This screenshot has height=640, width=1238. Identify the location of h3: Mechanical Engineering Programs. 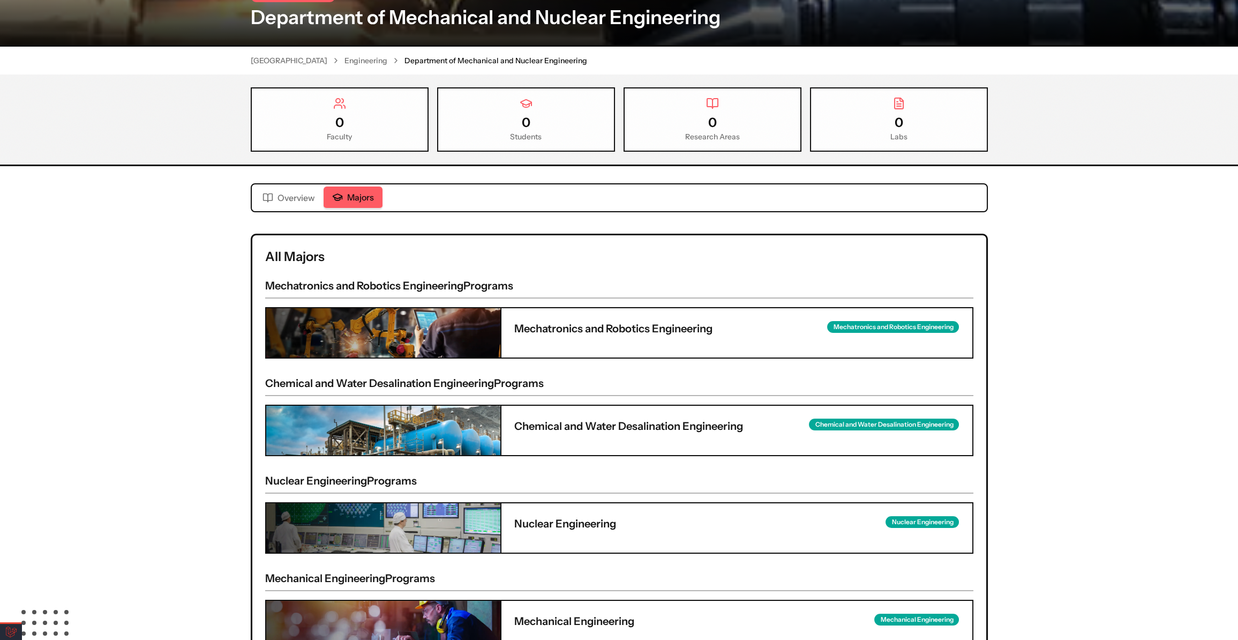
(619, 581).